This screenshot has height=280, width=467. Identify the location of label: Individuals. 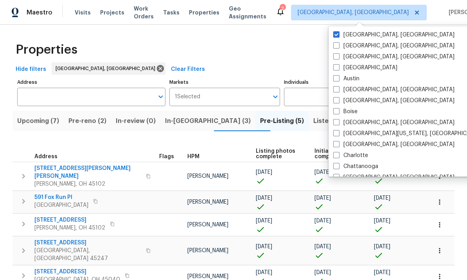
(321, 82).